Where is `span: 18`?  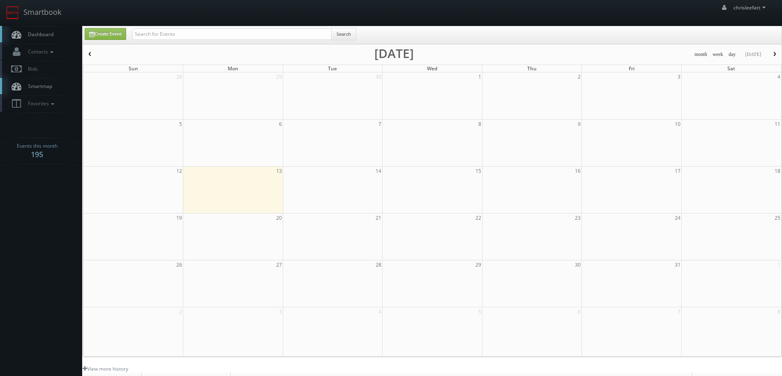 span: 18 is located at coordinates (778, 171).